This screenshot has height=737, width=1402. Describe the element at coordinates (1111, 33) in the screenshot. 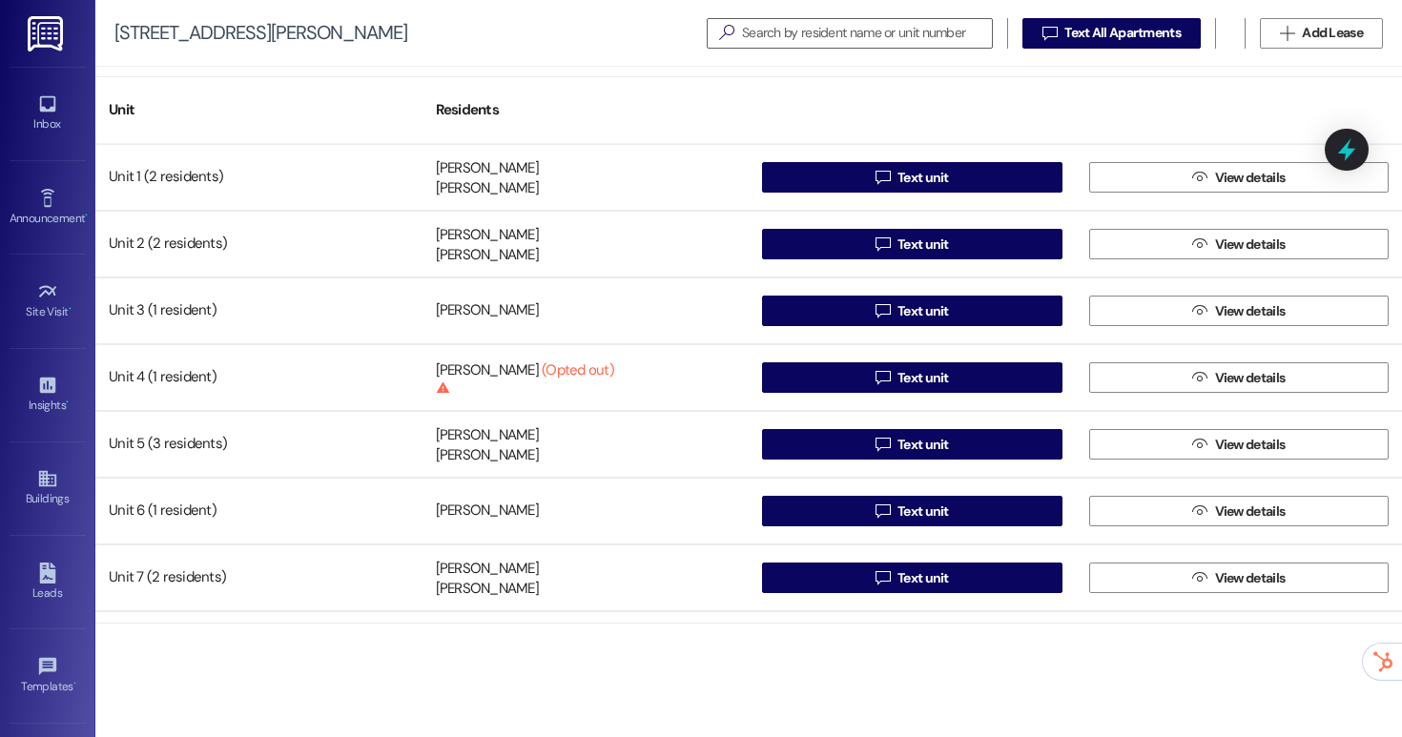

I see `button: Text All Apartments` at that location.